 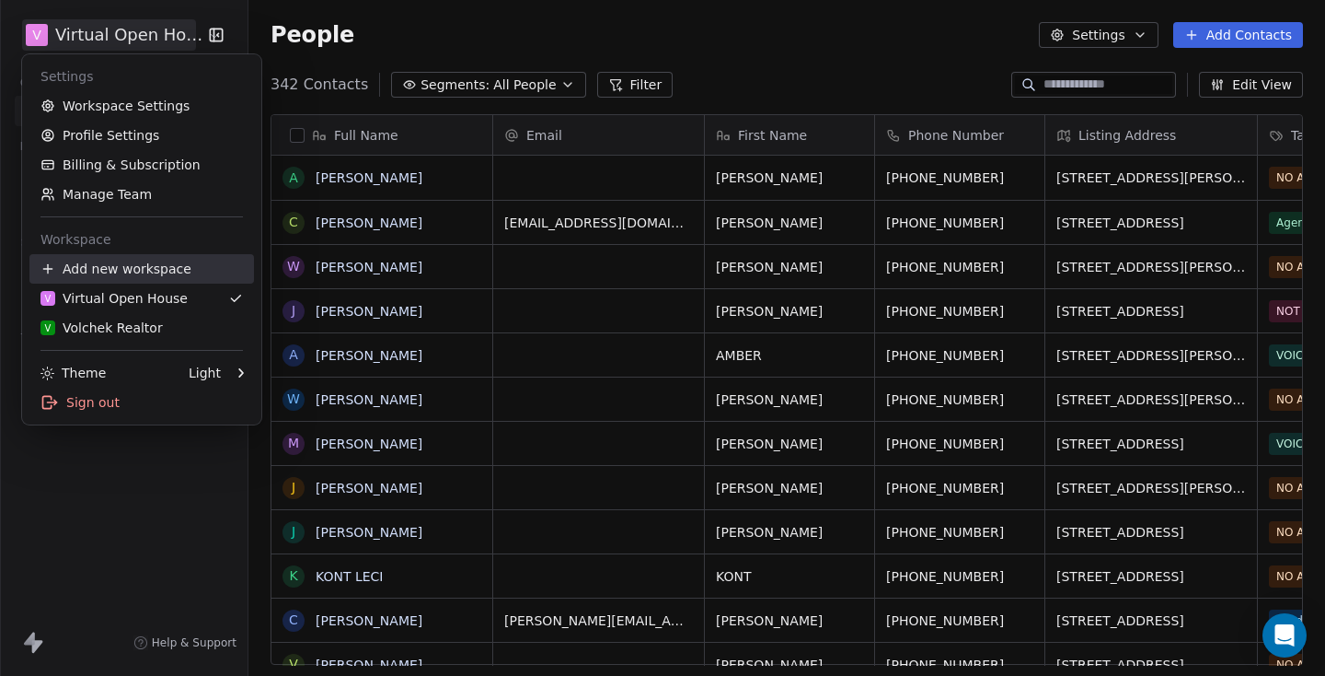 What do you see at coordinates (204, 373) in the screenshot?
I see `div: Light` at bounding box center [204, 373].